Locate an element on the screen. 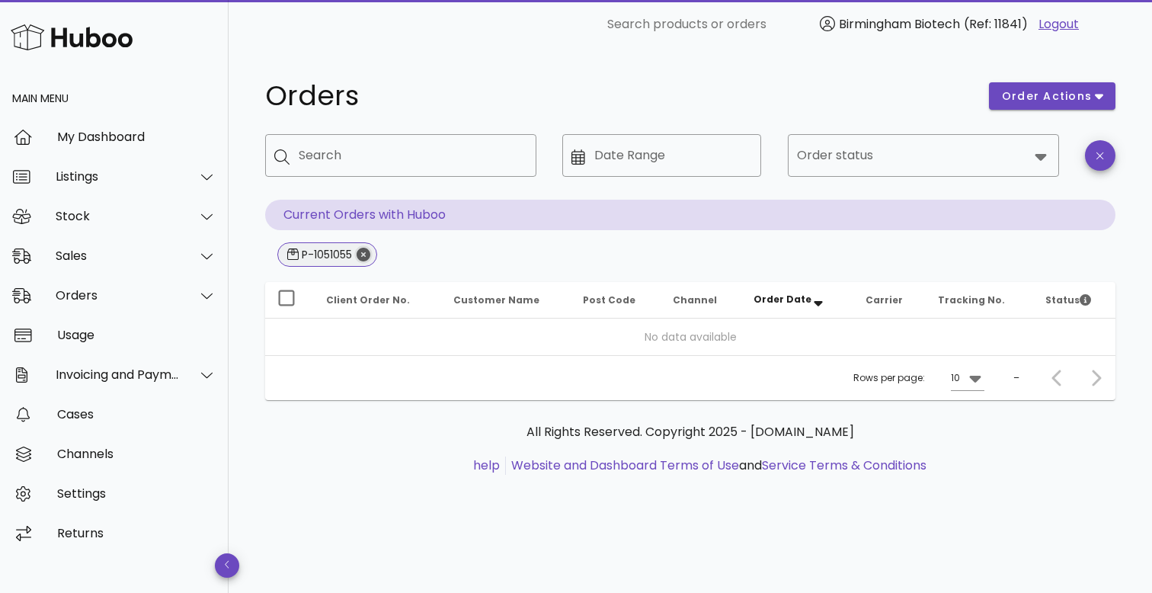 The width and height of the screenshot is (1152, 593). th: Carrier is located at coordinates (889, 300).